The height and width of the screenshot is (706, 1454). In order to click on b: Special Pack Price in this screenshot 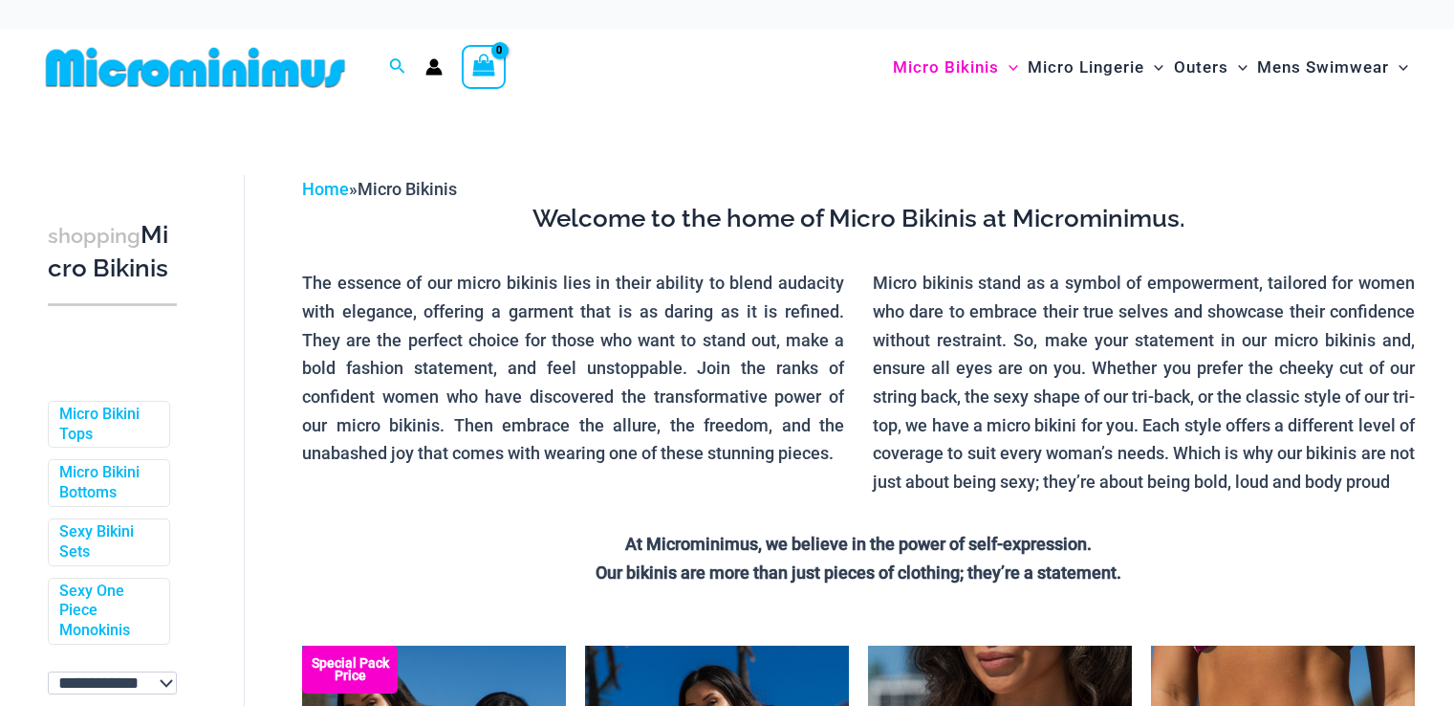, I will do `click(350, 669)`.